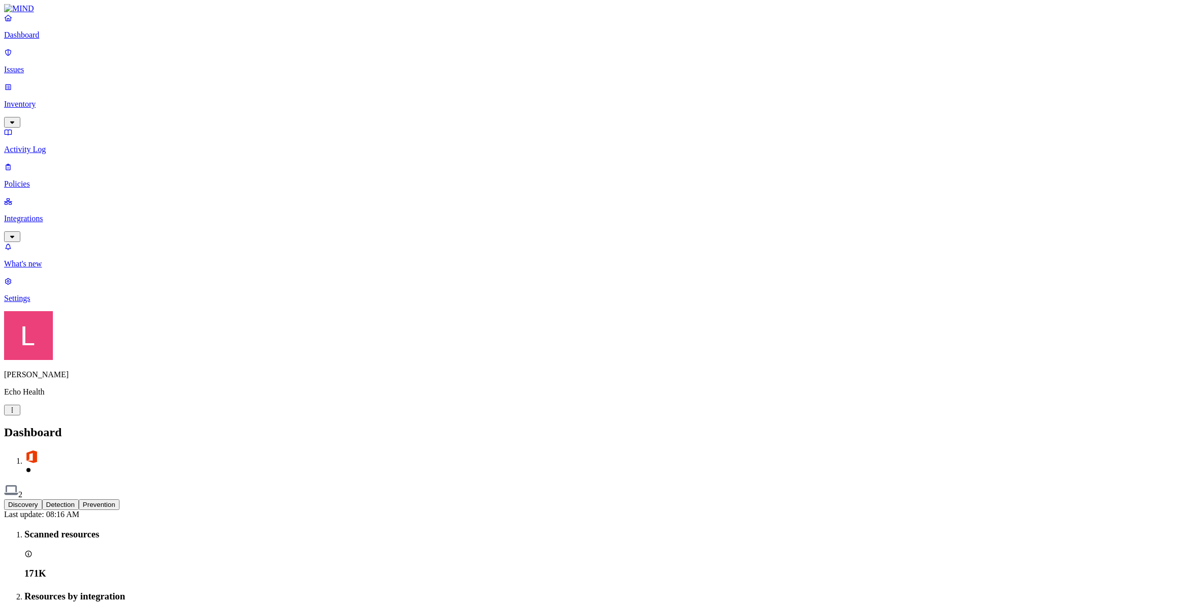 This screenshot has width=1183, height=603. What do you see at coordinates (591, 432) in the screenshot?
I see `h2: Dashboard` at bounding box center [591, 432].